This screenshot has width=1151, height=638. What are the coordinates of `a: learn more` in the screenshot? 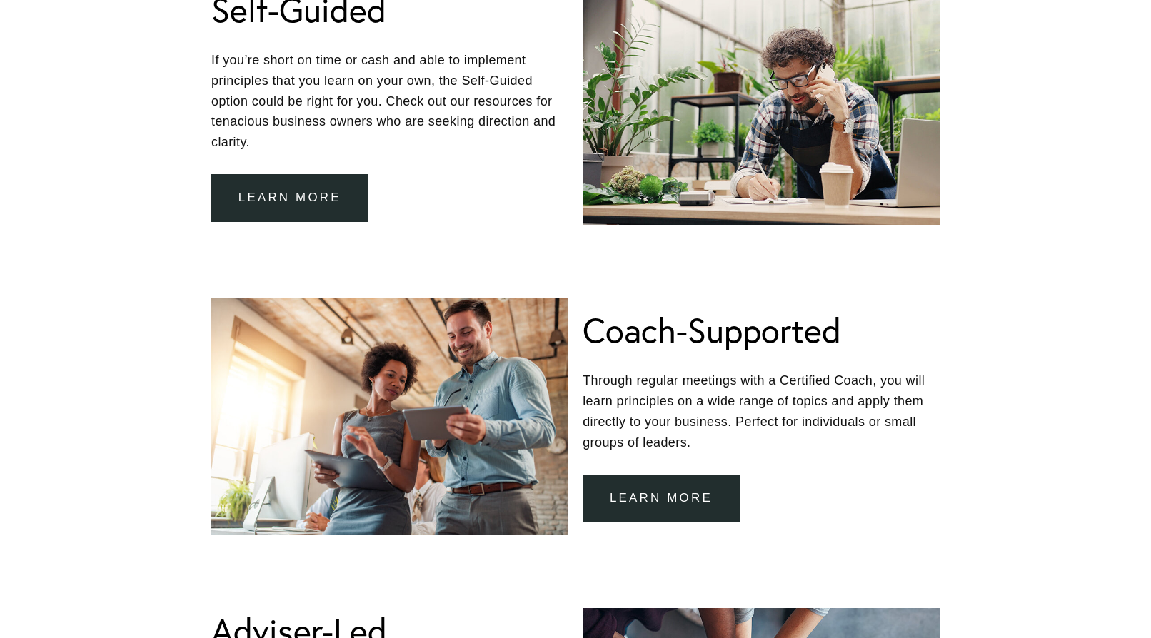 It's located at (661, 498).